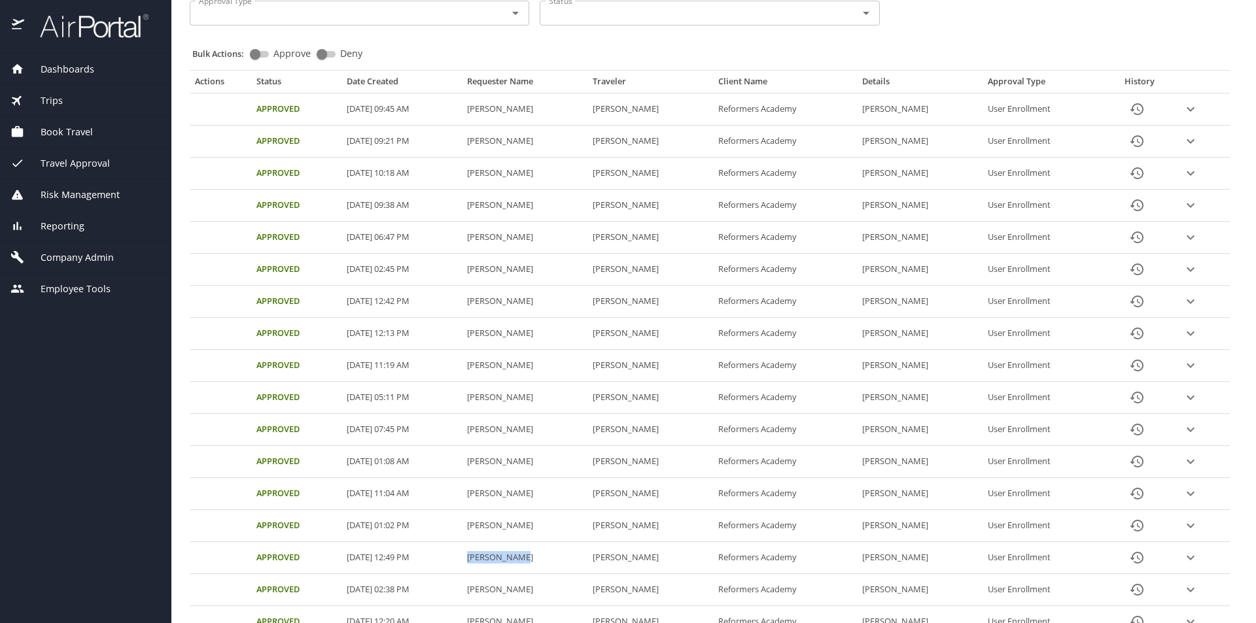 This screenshot has height=623, width=1256. What do you see at coordinates (866, 13) in the screenshot?
I see `button: Open` at bounding box center [866, 13].